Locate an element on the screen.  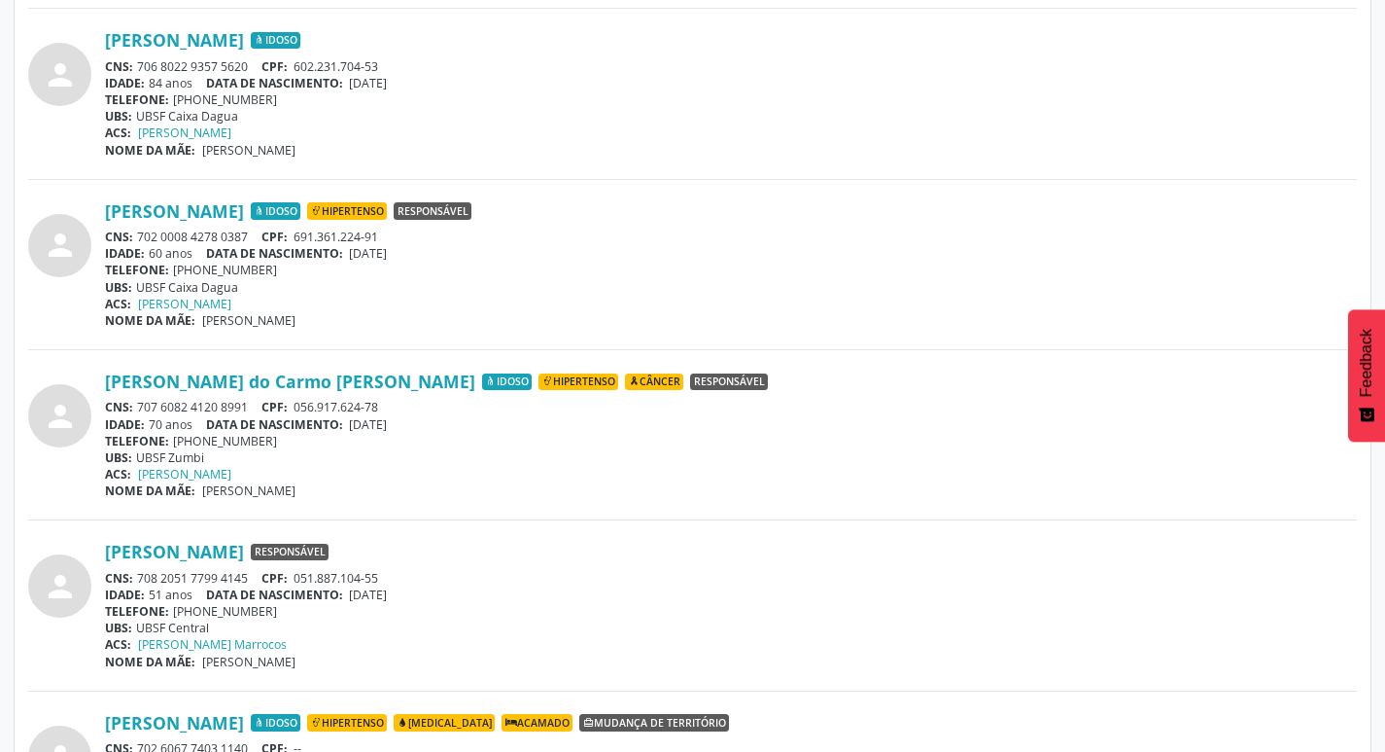
div: 702 0008 4278 0387 is located at coordinates (731, 236).